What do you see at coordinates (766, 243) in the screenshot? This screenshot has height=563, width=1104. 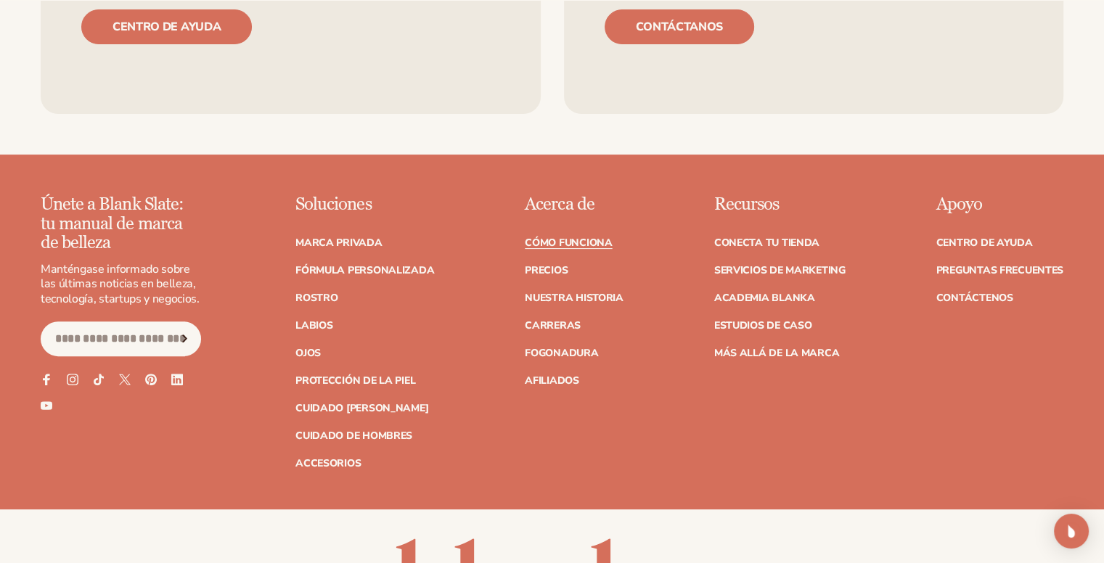 I see `a: Conecta tu tienda` at bounding box center [766, 243].